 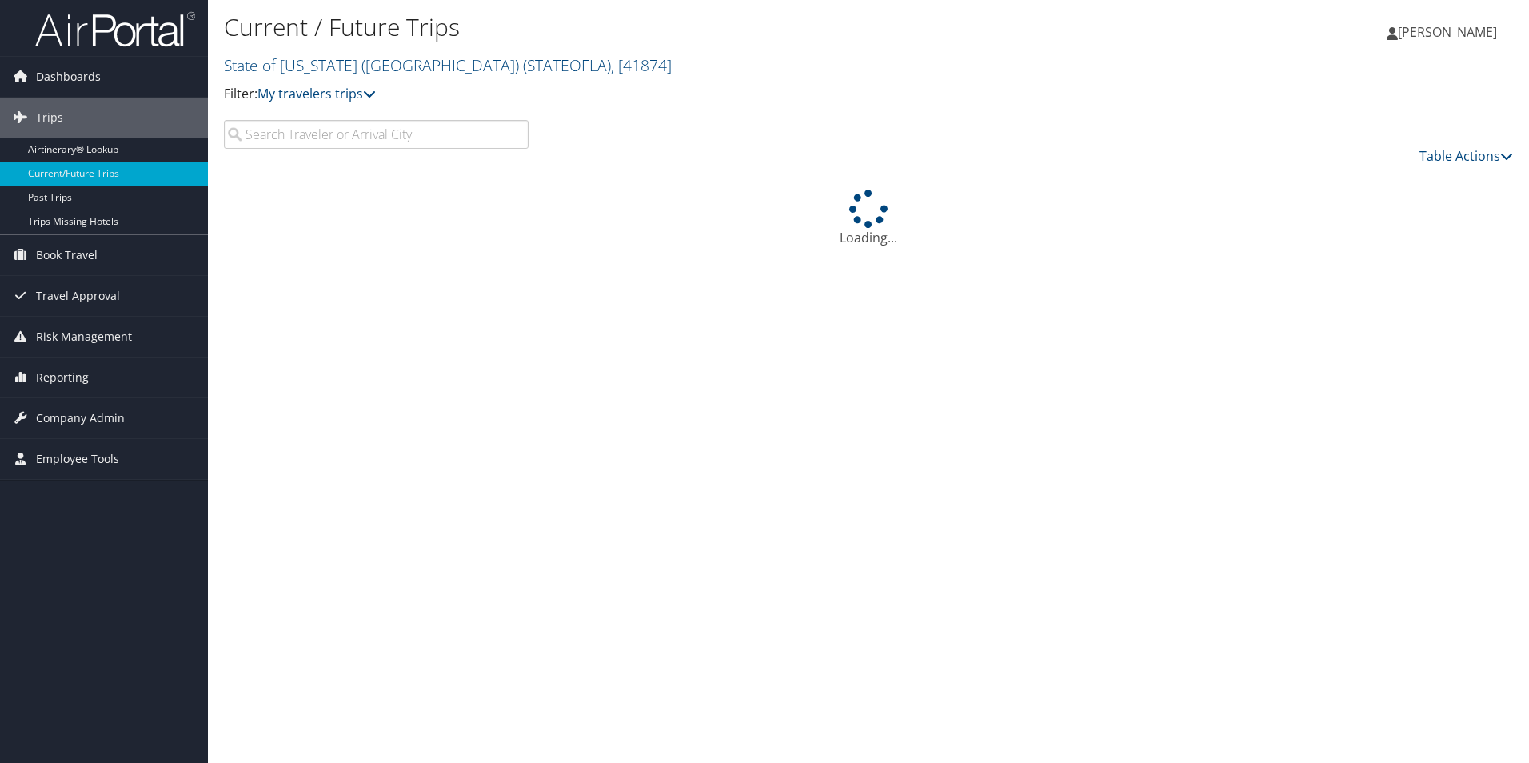 What do you see at coordinates (567, 65) in the screenshot?
I see `span: ( STATEOFLA )` at bounding box center [567, 65].